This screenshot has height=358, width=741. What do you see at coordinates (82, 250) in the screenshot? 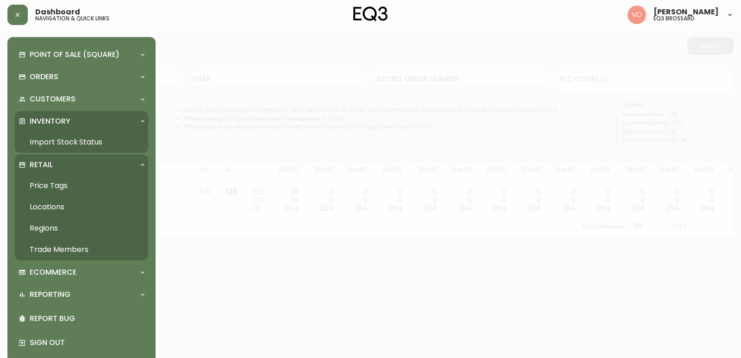
I see `a: Trade Members` at bounding box center [82, 250].